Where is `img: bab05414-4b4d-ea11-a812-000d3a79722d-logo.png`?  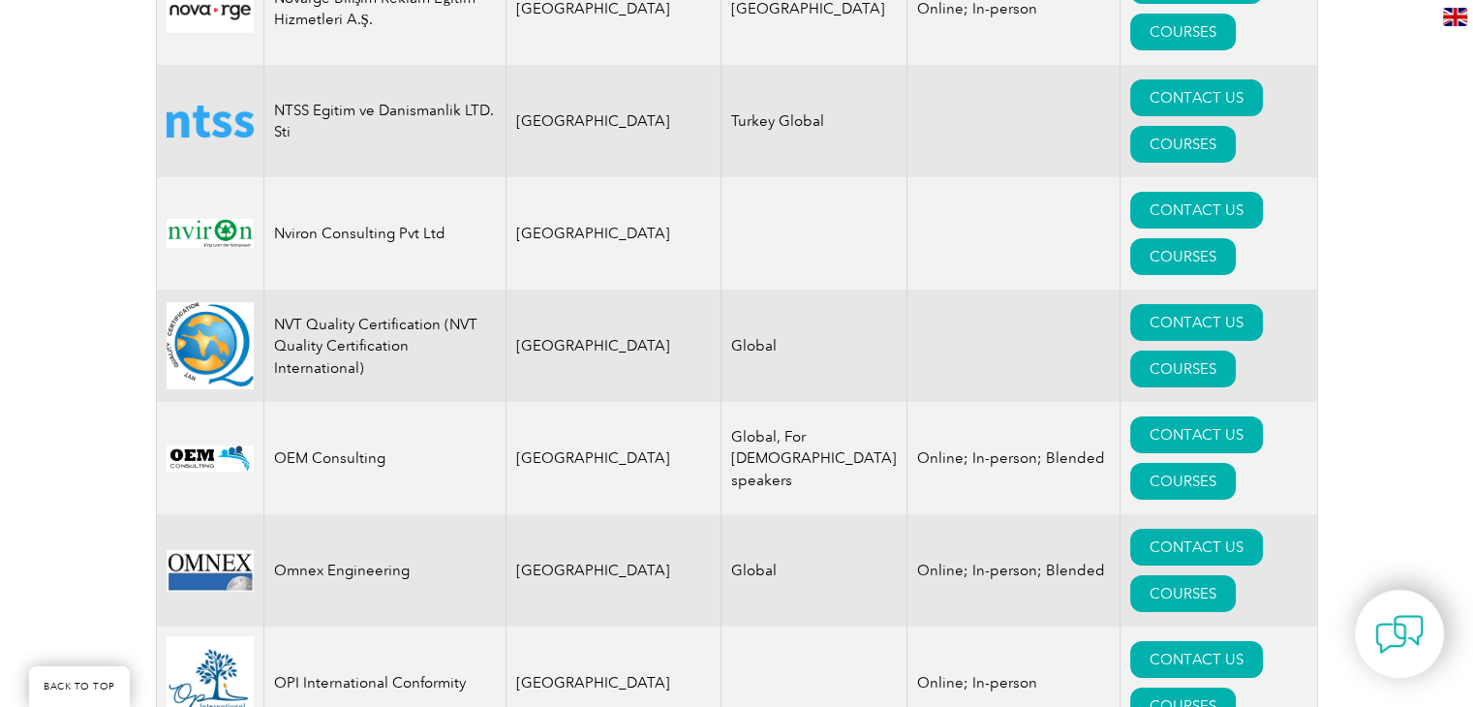
img: bab05414-4b4d-ea11-a812-000d3a79722d-logo.png is located at coordinates (210, 121).